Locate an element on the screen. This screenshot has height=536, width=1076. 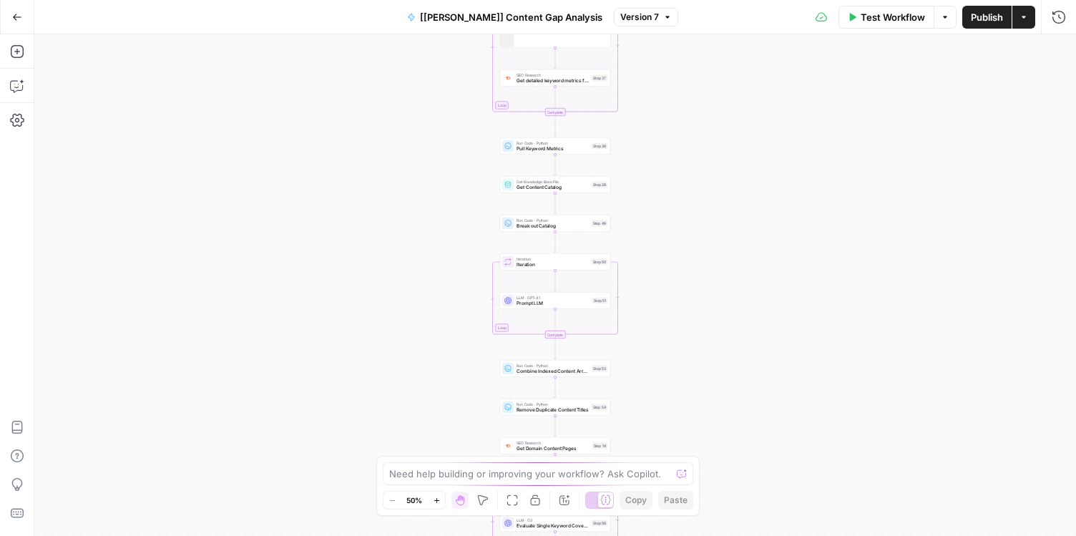
g: Edge from step_50 to step_51 is located at coordinates (555, 281).